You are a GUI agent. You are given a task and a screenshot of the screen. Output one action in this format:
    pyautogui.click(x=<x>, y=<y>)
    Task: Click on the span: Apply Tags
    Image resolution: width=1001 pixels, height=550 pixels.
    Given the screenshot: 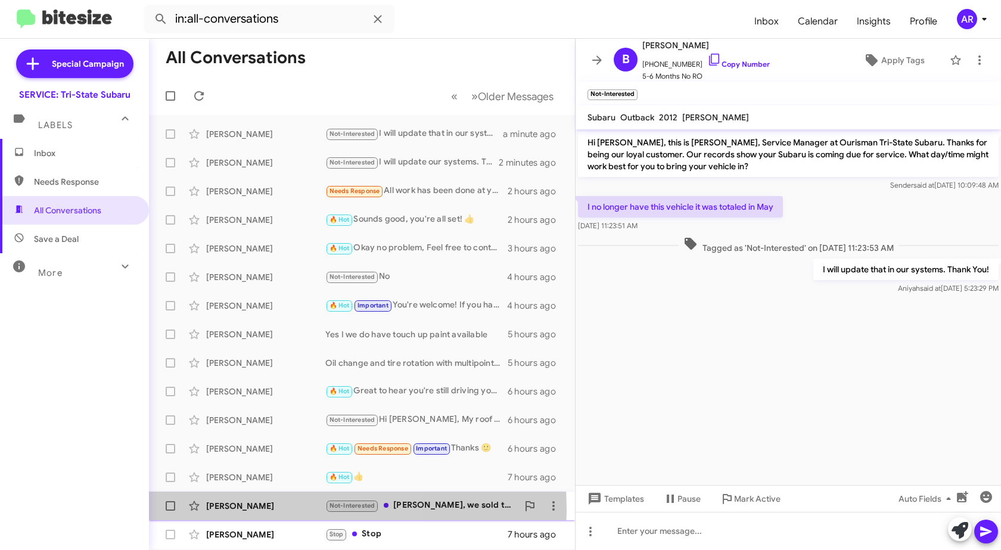 What is the action you would take?
    pyautogui.click(x=903, y=60)
    